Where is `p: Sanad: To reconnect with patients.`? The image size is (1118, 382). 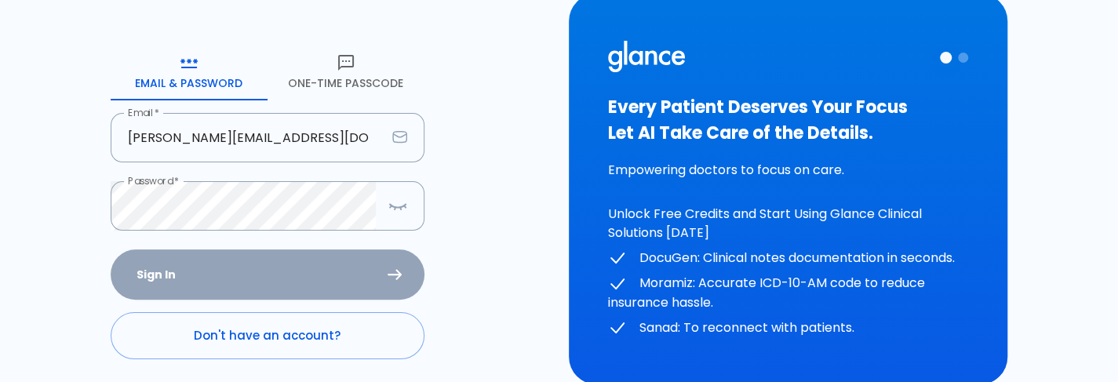 p: Sanad: To reconnect with patients. is located at coordinates (789, 328).